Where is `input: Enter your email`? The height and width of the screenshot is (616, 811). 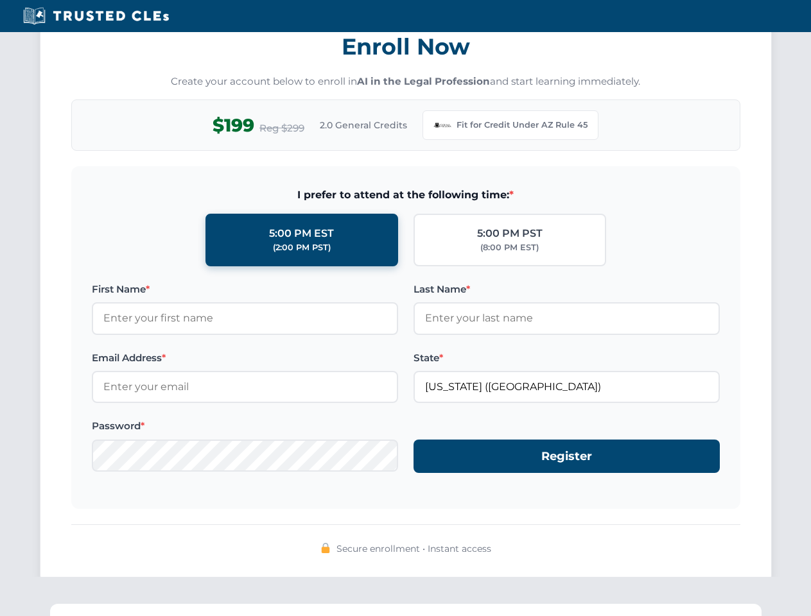
input: Enter your email is located at coordinates (245, 387).